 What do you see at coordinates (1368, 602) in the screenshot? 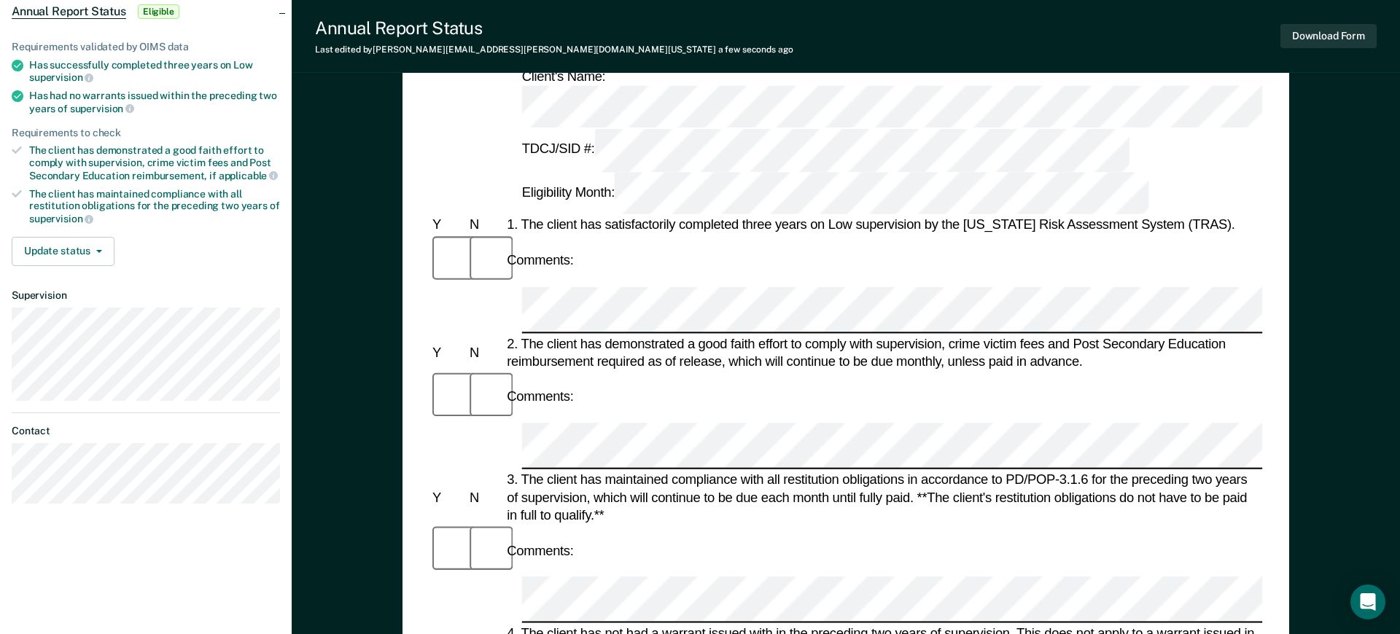
I see `div: Open Intercom Messenger` at bounding box center [1368, 602].